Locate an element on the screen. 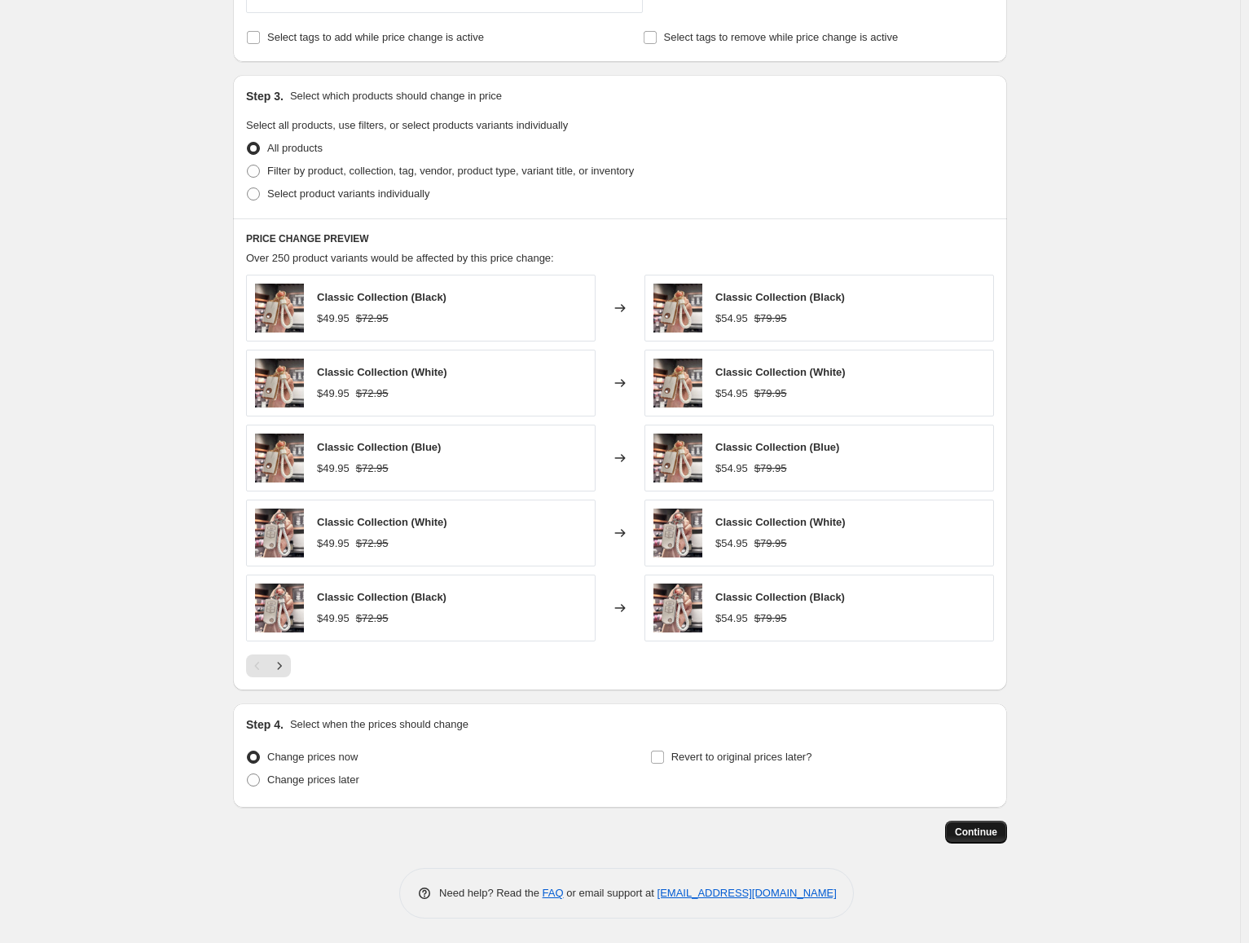 This screenshot has width=1249, height=943. a: FAQ is located at coordinates (553, 892).